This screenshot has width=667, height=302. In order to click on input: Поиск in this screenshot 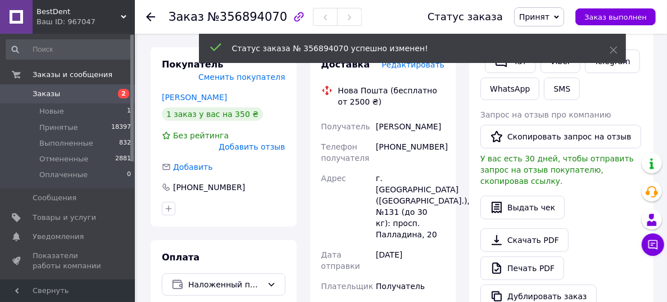, I will do `click(69, 49)`.